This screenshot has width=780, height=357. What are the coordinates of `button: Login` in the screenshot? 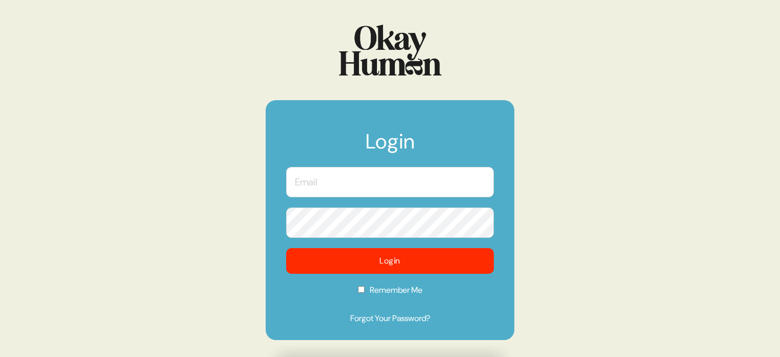 It's located at (390, 261).